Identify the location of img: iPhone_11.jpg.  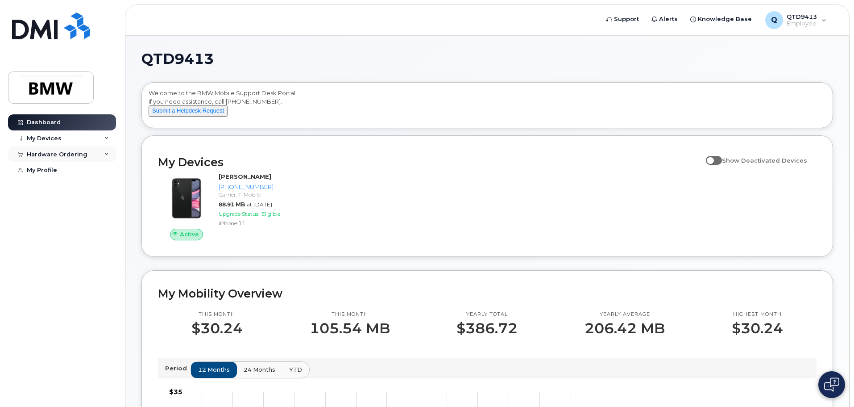
(187, 198).